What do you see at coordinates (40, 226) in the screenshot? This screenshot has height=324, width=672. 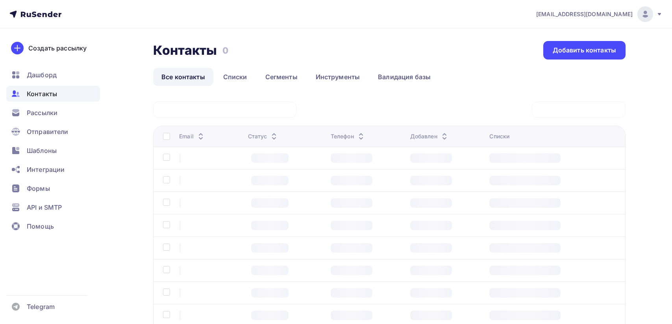 I see `span: Помощь` at bounding box center [40, 226].